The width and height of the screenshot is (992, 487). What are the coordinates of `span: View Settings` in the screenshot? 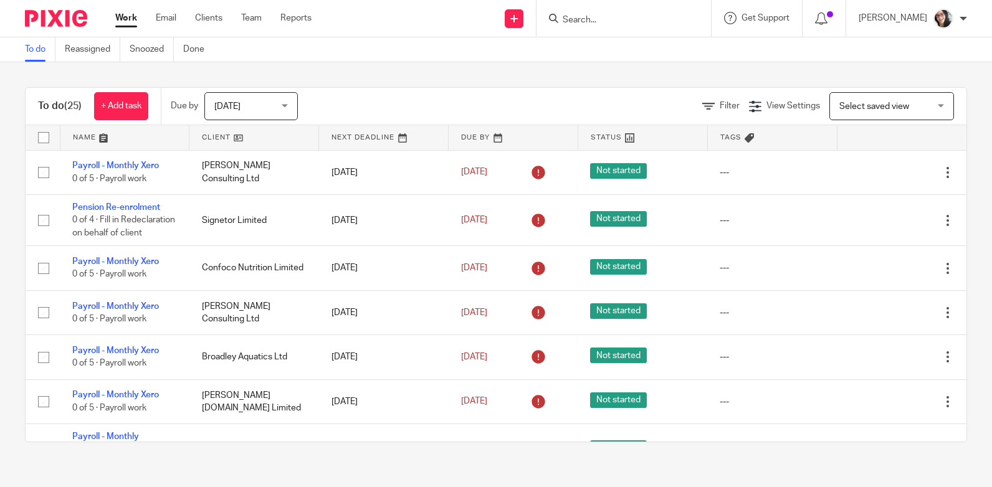 It's located at (793, 106).